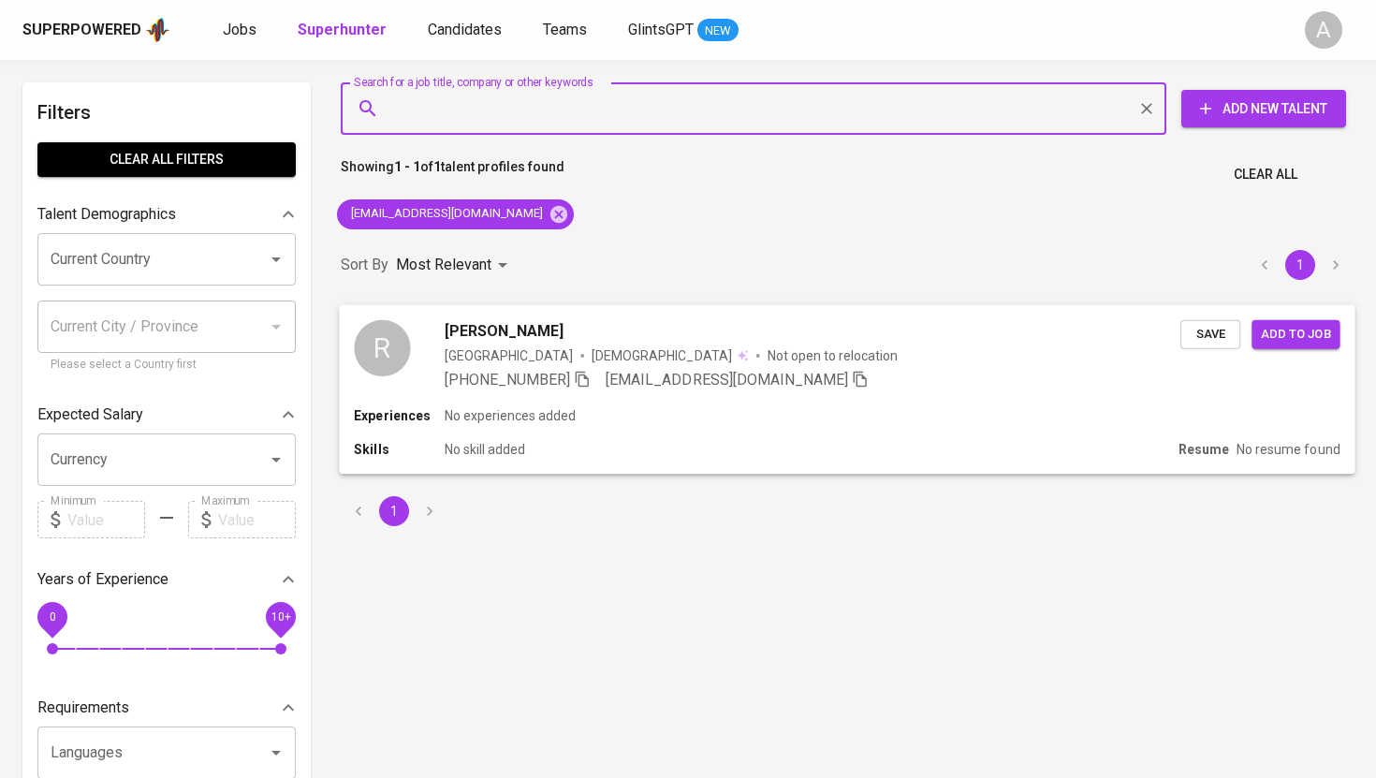  I want to click on div: Requirements, so click(167, 708).